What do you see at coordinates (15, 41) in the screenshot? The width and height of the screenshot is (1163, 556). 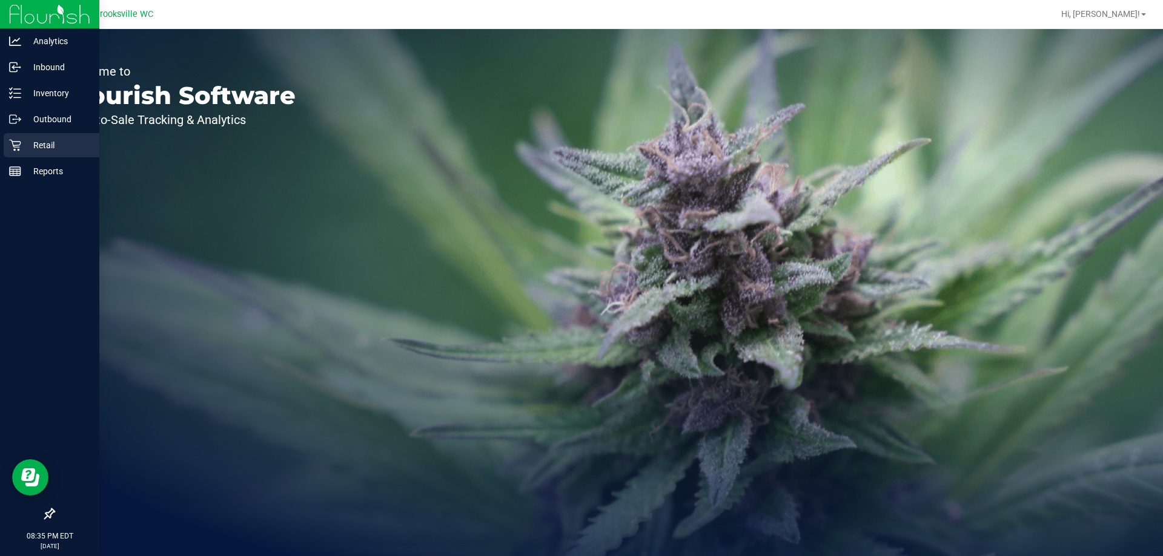 I see `inline-svg: Analytics` at bounding box center [15, 41].